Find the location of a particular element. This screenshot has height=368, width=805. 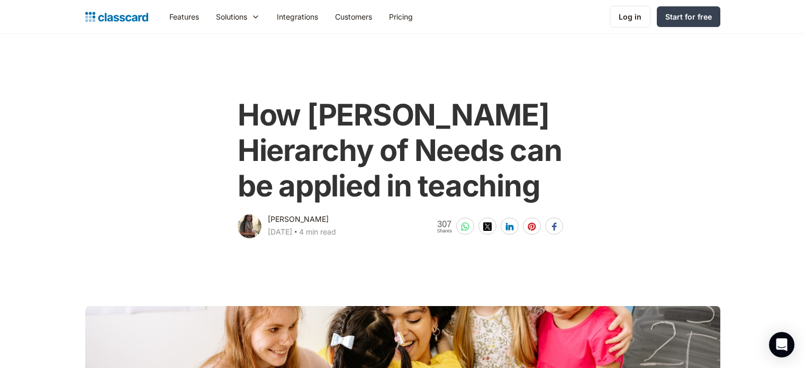

span: 307 is located at coordinates (444, 224).